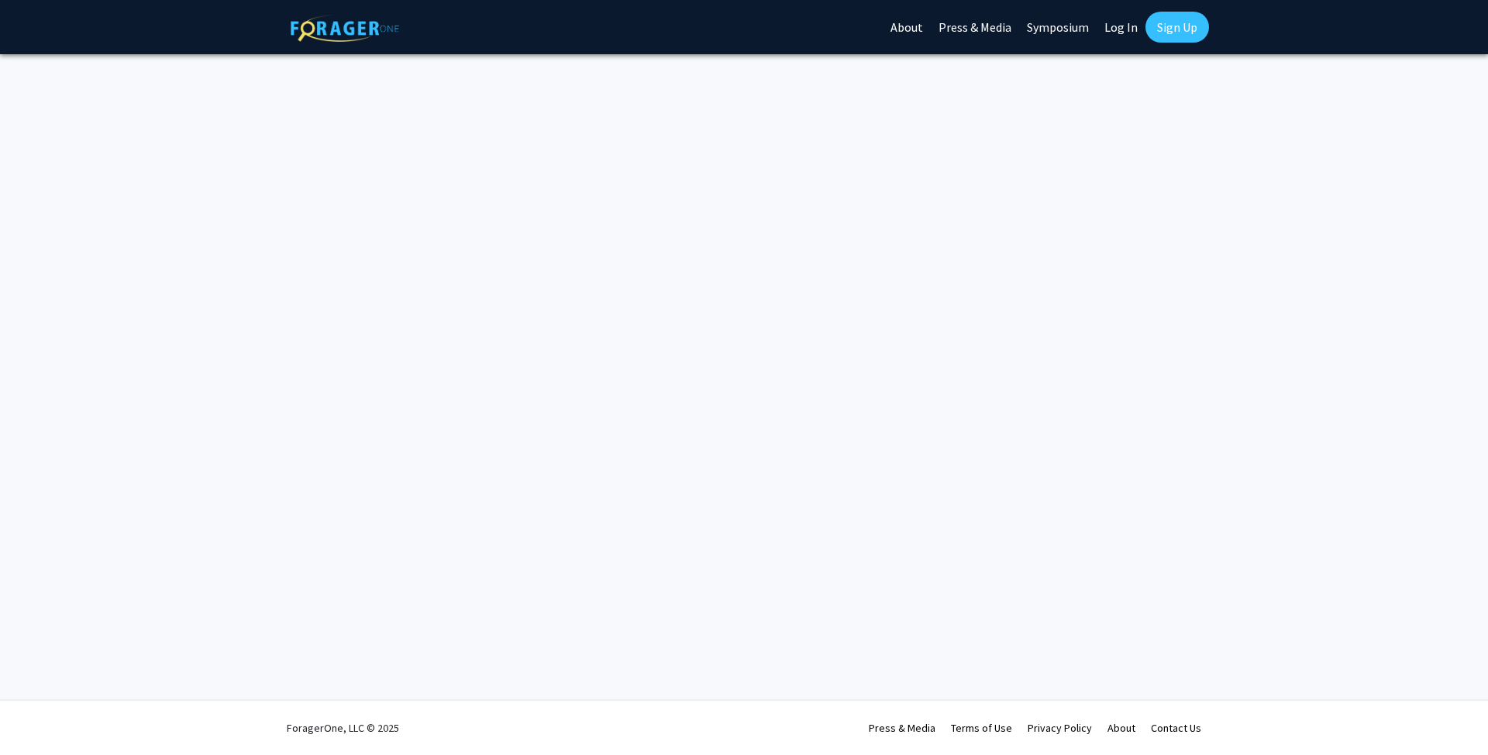 The height and width of the screenshot is (755, 1488). Describe the element at coordinates (902, 728) in the screenshot. I see `a: Press & Media` at that location.